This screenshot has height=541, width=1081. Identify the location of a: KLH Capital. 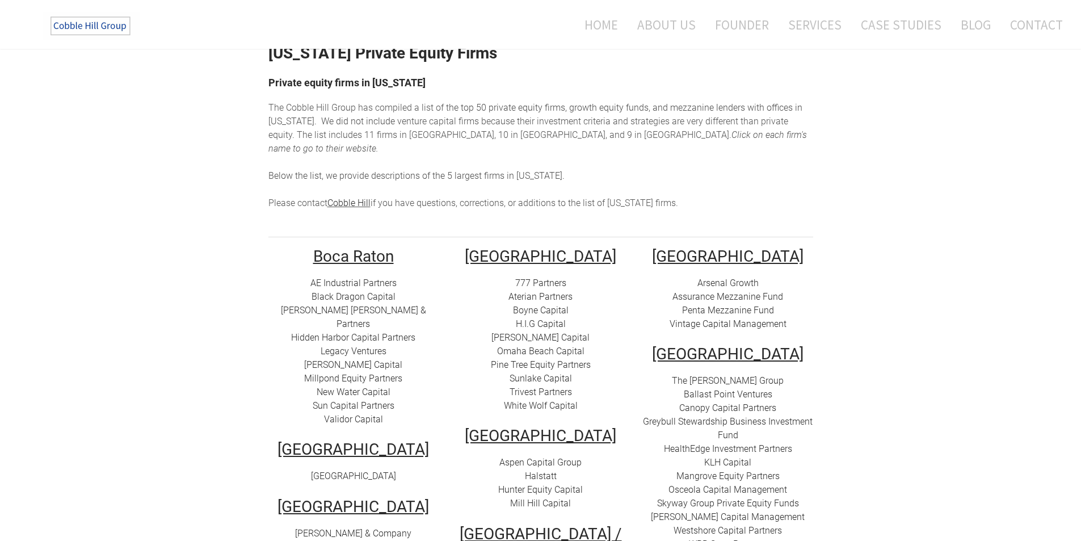
(728, 462).